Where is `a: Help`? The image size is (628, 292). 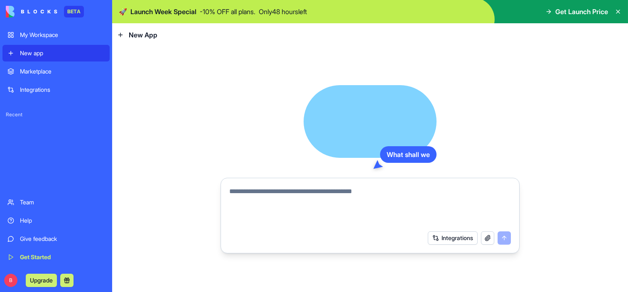
a: Help is located at coordinates (56, 221).